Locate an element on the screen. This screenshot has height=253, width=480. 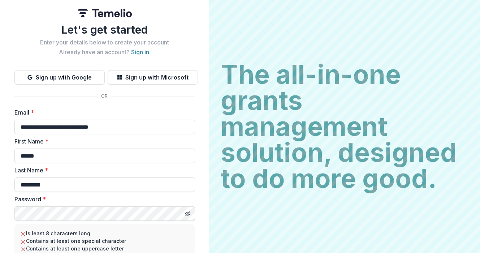
li: Contains at least one uppercase letter is located at coordinates (105, 248).